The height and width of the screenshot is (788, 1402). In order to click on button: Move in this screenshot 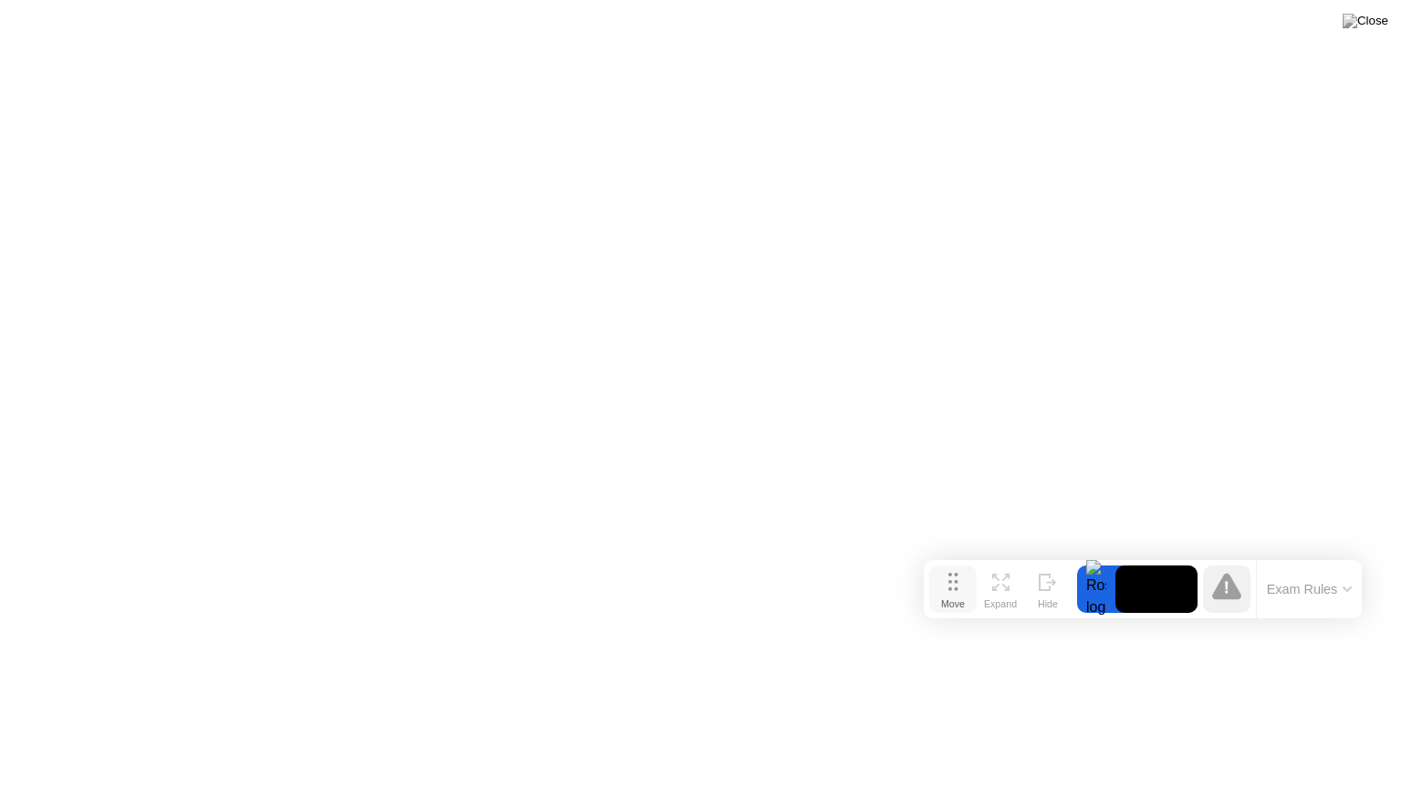, I will do `click(953, 589)`.